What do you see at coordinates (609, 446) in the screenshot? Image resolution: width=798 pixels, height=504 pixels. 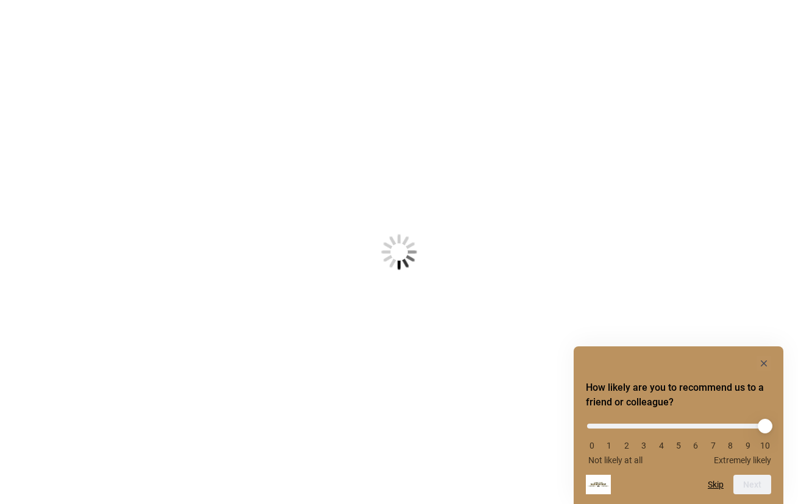 I see `li: 1` at bounding box center [609, 446].